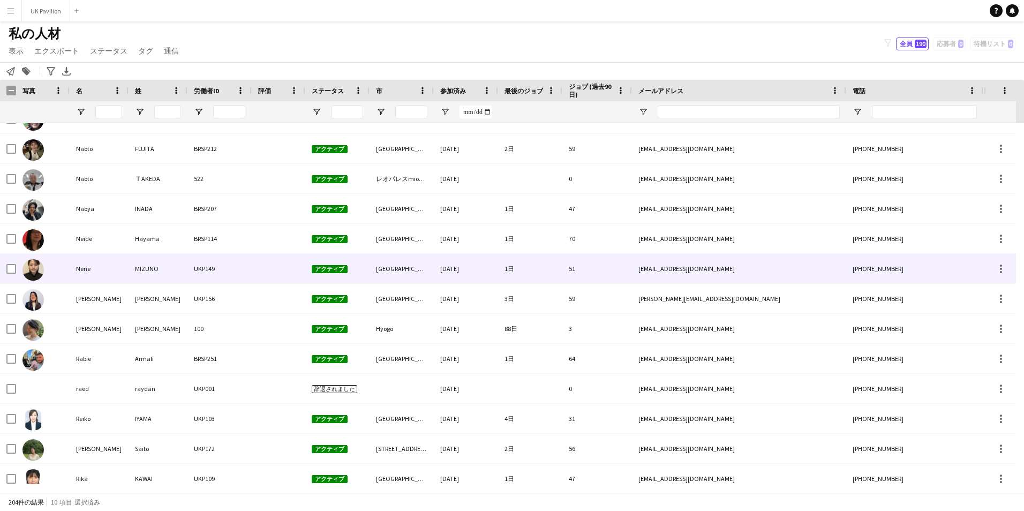  What do you see at coordinates (590, 90) in the screenshot?
I see `span: ジョブ (過去90日)` at bounding box center [590, 90].